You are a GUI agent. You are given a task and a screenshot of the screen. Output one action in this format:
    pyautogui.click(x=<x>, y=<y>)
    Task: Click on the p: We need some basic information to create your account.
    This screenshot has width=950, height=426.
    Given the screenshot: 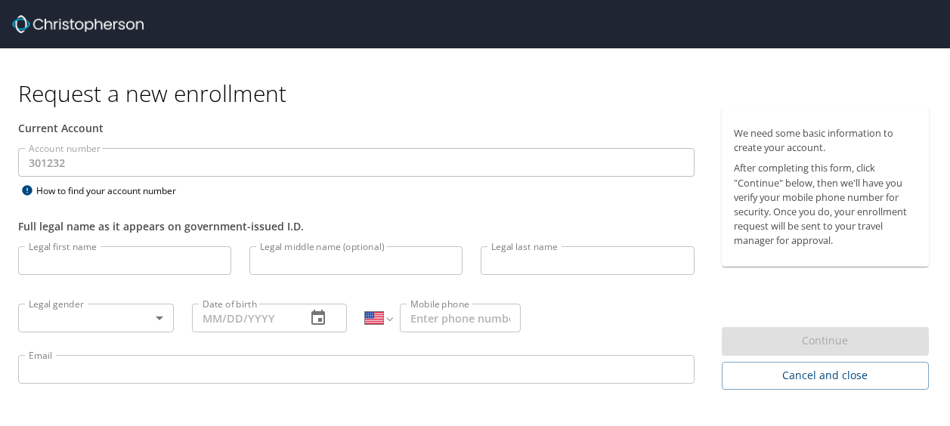 What is the action you would take?
    pyautogui.click(x=826, y=141)
    